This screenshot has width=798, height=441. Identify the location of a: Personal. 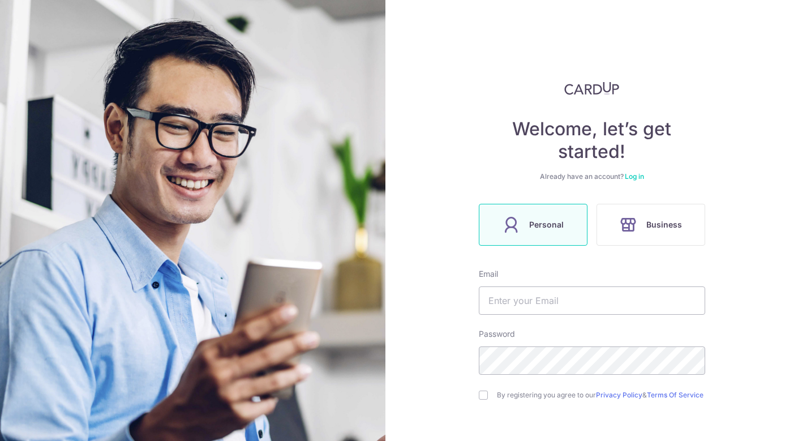
(533, 225).